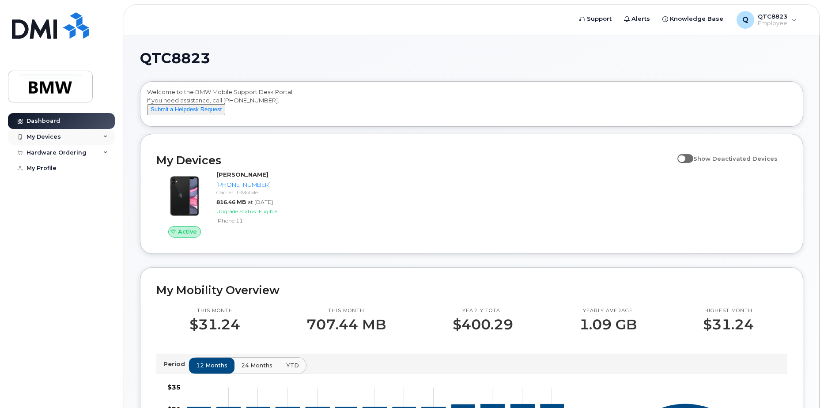 The image size is (824, 408). I want to click on span: YTD, so click(292, 365).